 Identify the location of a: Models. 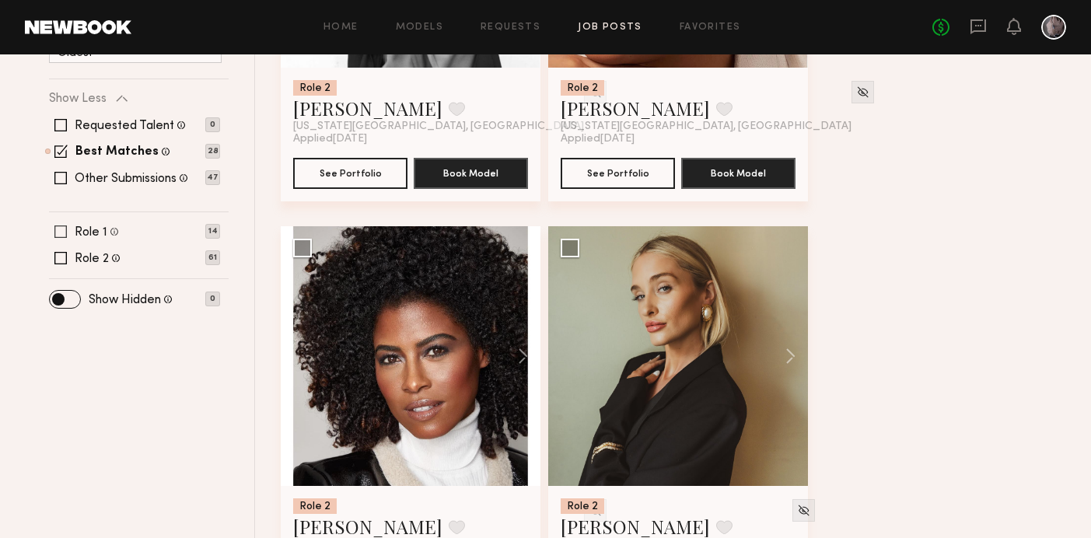
(419, 27).